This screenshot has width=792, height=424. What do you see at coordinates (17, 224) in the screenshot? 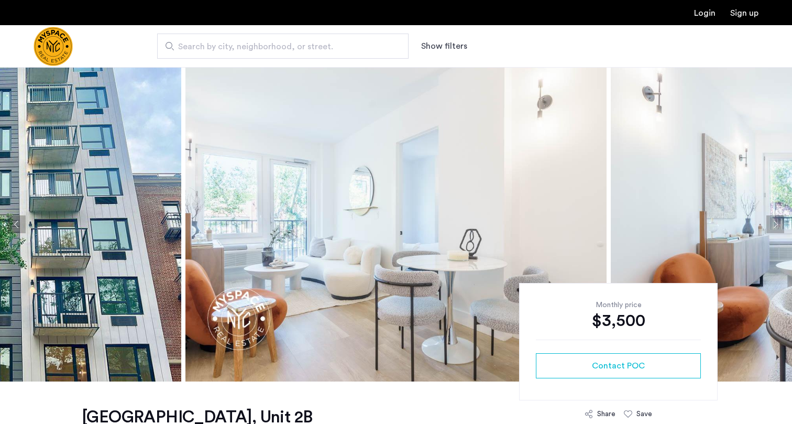
I see `button: Previous apartment` at bounding box center [17, 224].